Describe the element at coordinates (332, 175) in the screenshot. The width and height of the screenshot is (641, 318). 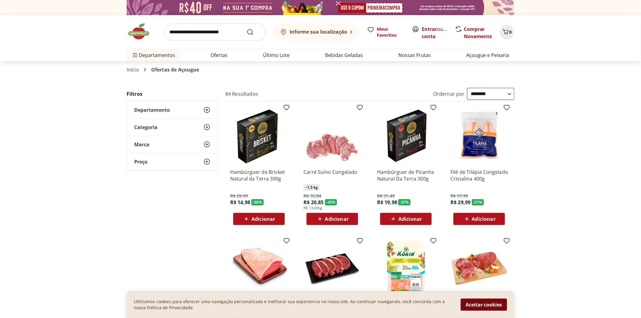
I see `p: Carré Suíno Congelado` at that location.